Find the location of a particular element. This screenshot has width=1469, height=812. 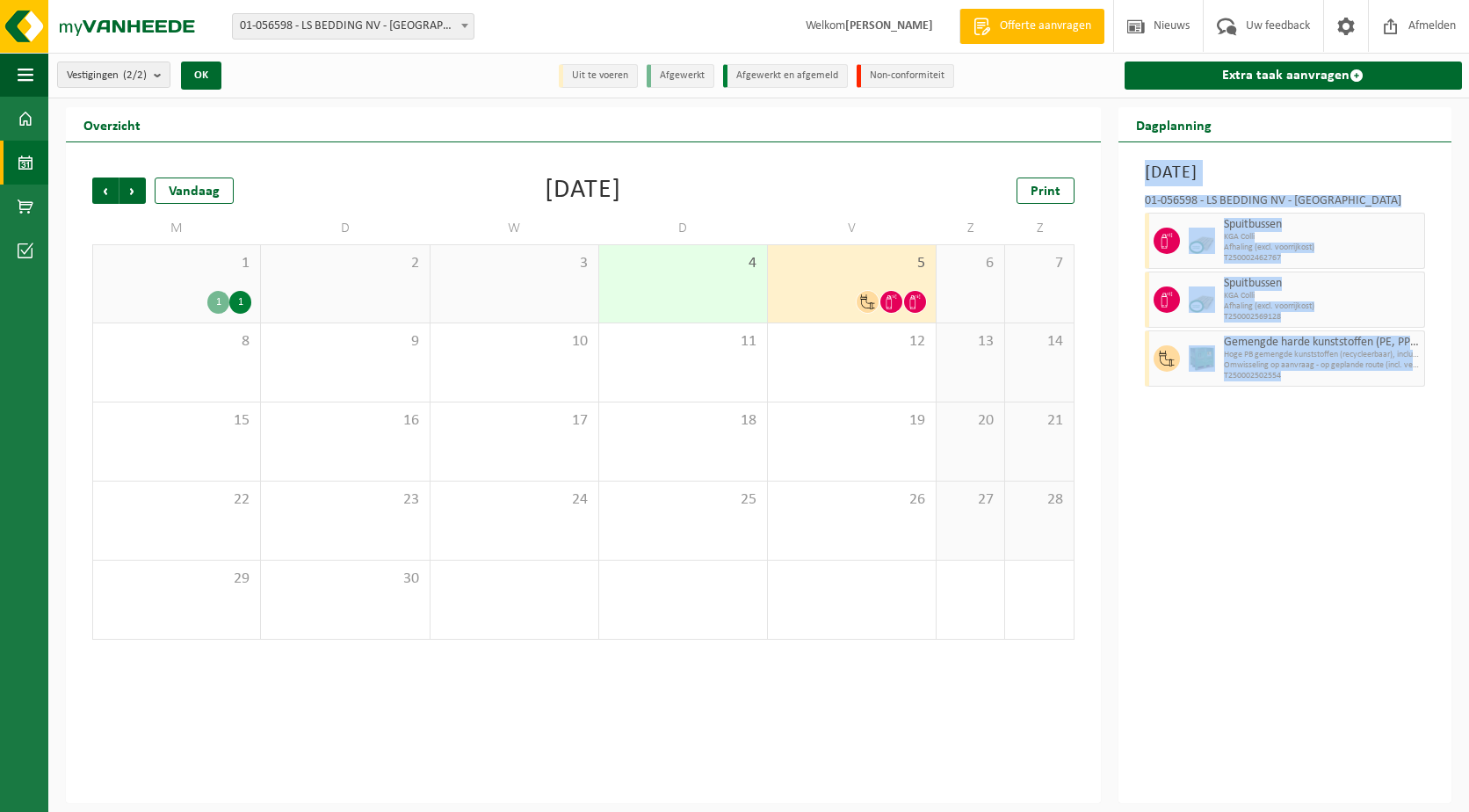

span: 6 is located at coordinates (970, 263).